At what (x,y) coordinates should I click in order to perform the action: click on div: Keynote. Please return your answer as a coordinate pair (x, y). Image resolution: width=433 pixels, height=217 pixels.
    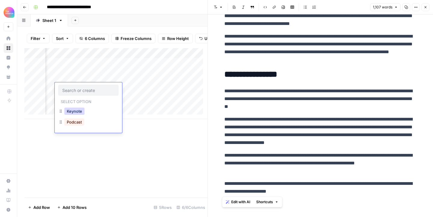
    Looking at the image, I should click on (88, 112).